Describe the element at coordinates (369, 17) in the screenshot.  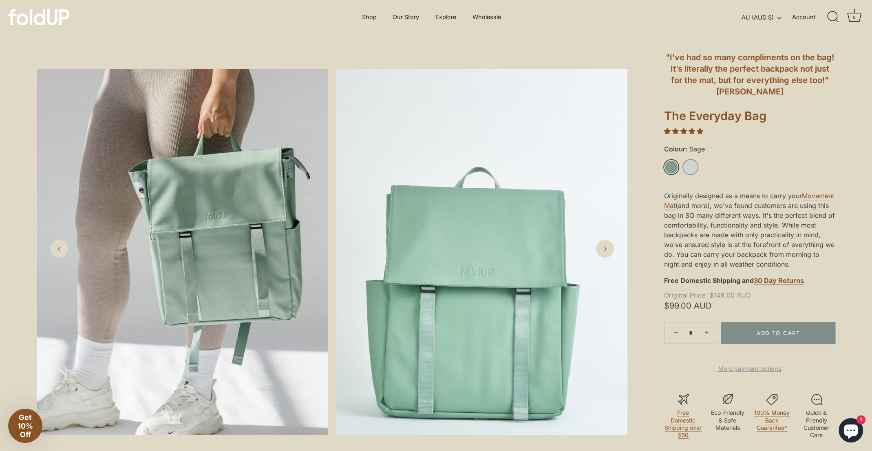
I see `a: Shop` at that location.